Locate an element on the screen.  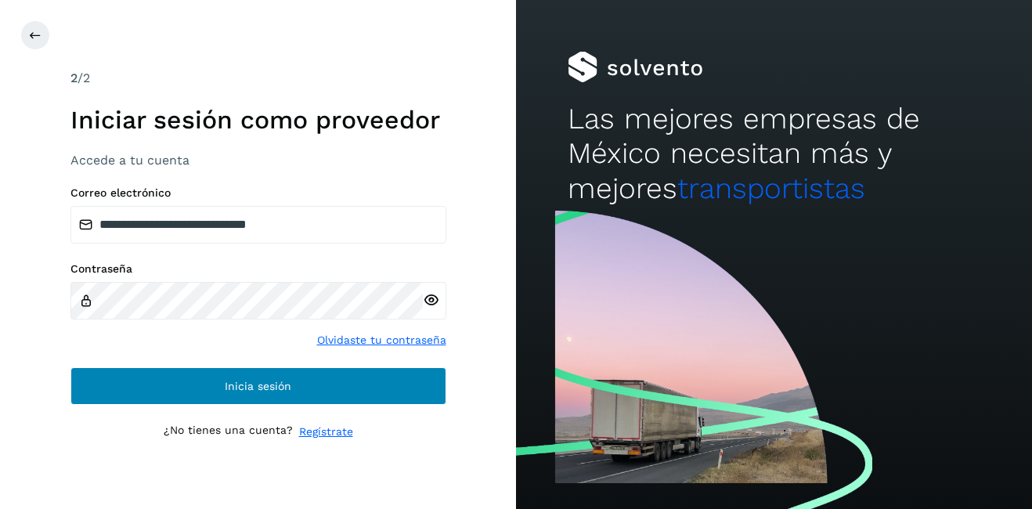
h1: Iniciar sesión como proveedor is located at coordinates (258, 120).